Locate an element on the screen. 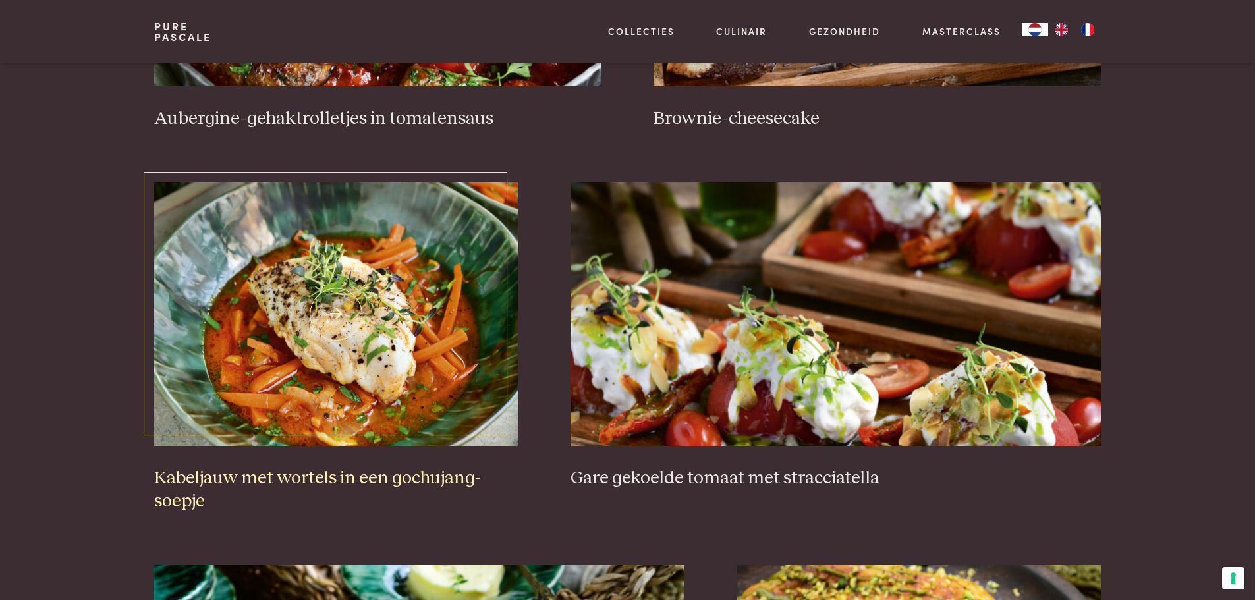 Image resolution: width=1255 pixels, height=600 pixels. button: Uw voorkeuren voor toestemming voor trackingtechnologieën is located at coordinates (1234, 579).